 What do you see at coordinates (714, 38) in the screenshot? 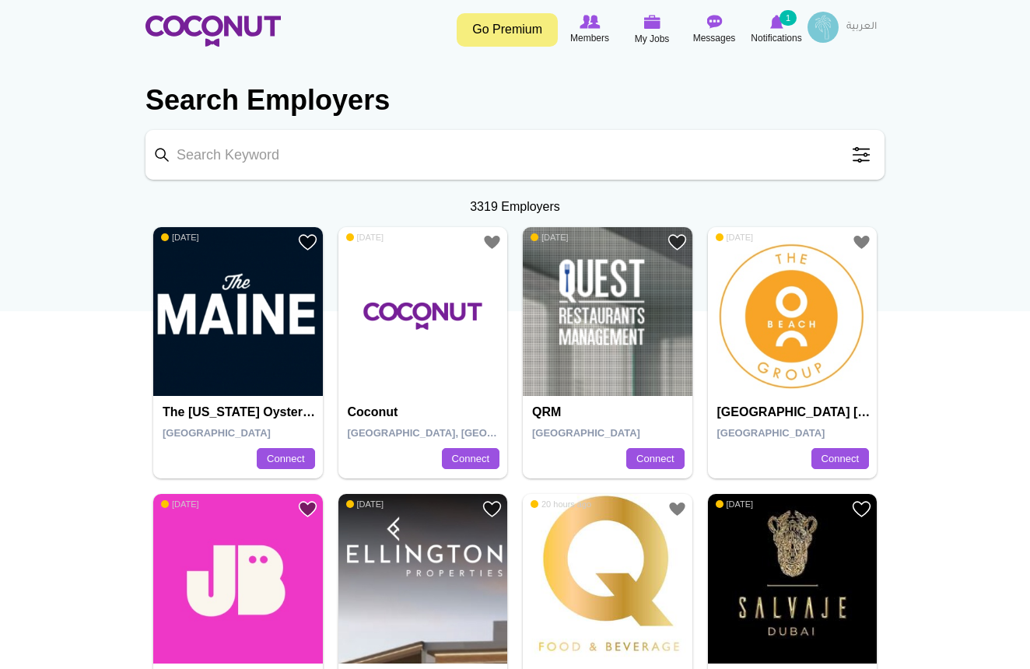
I see `span: Messages` at bounding box center [714, 38].